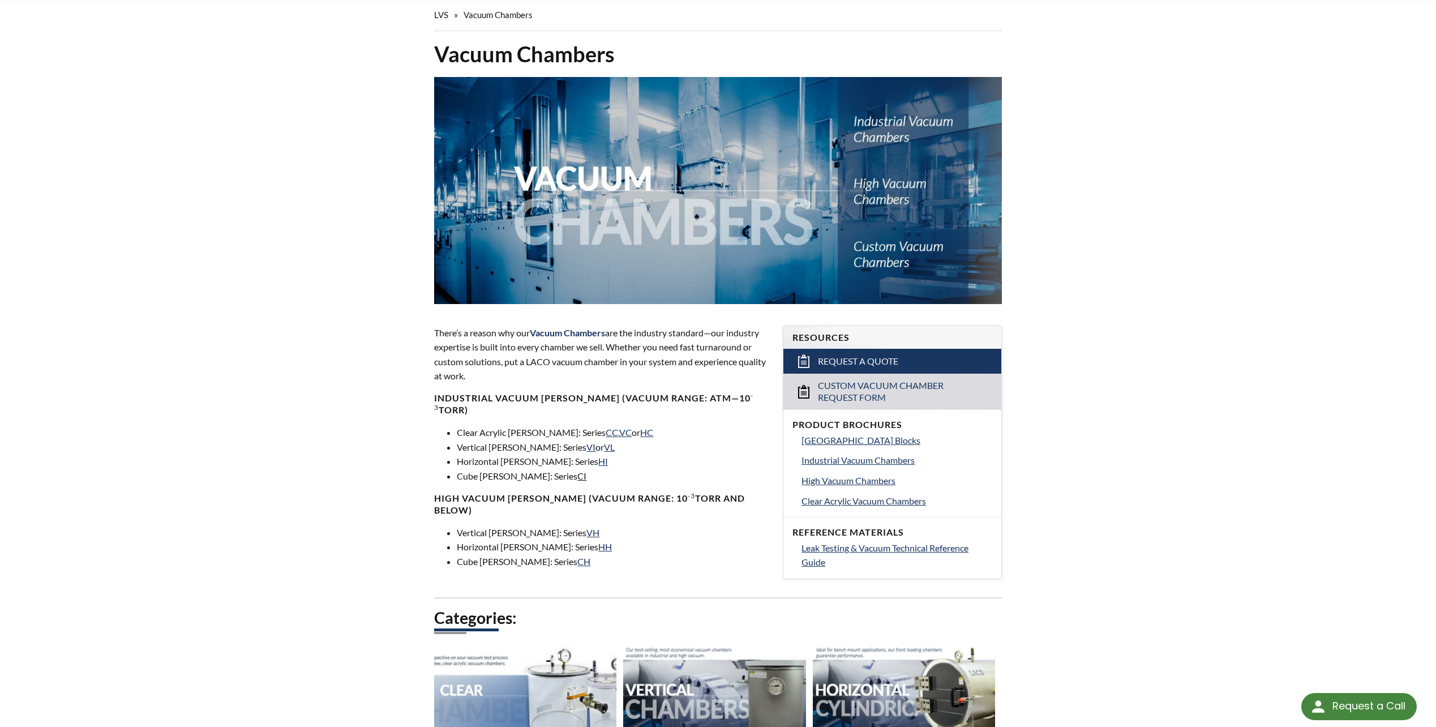  Describe the element at coordinates (858, 460) in the screenshot. I see `span: Industrial Vacuum Chambers` at that location.